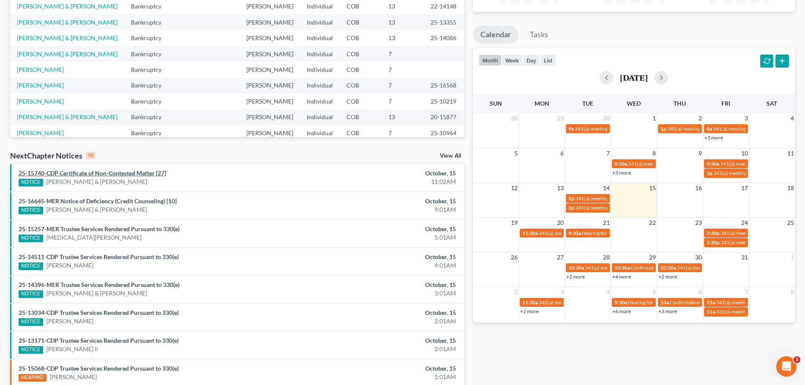 The width and height of the screenshot is (805, 385). I want to click on span: 23, so click(698, 223).